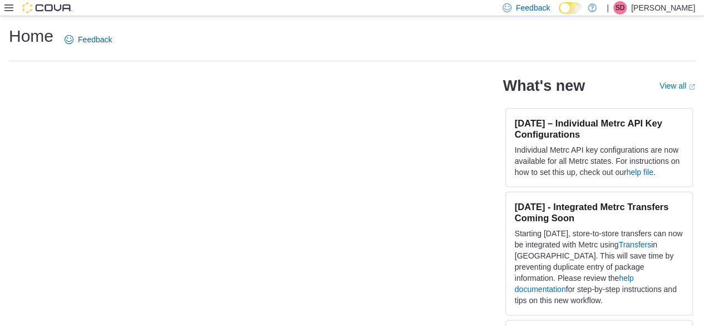 This screenshot has height=326, width=704. Describe the element at coordinates (620, 8) in the screenshot. I see `div: Sarah Dunlop` at that location.